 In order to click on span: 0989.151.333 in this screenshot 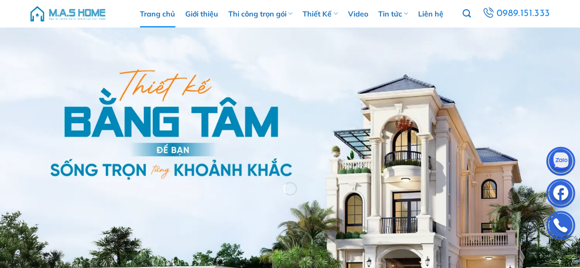, I will do `click(523, 14)`.